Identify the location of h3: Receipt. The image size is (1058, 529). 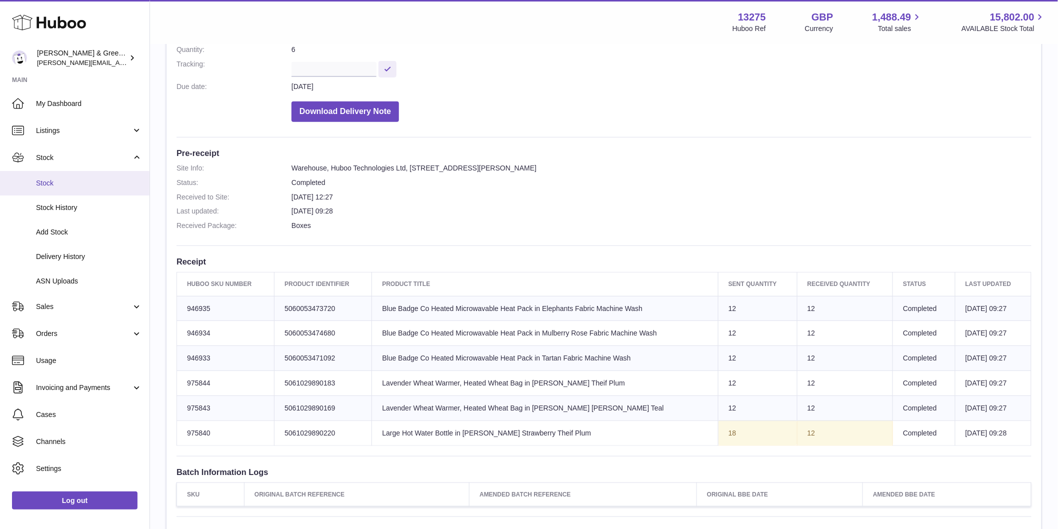
(604, 261).